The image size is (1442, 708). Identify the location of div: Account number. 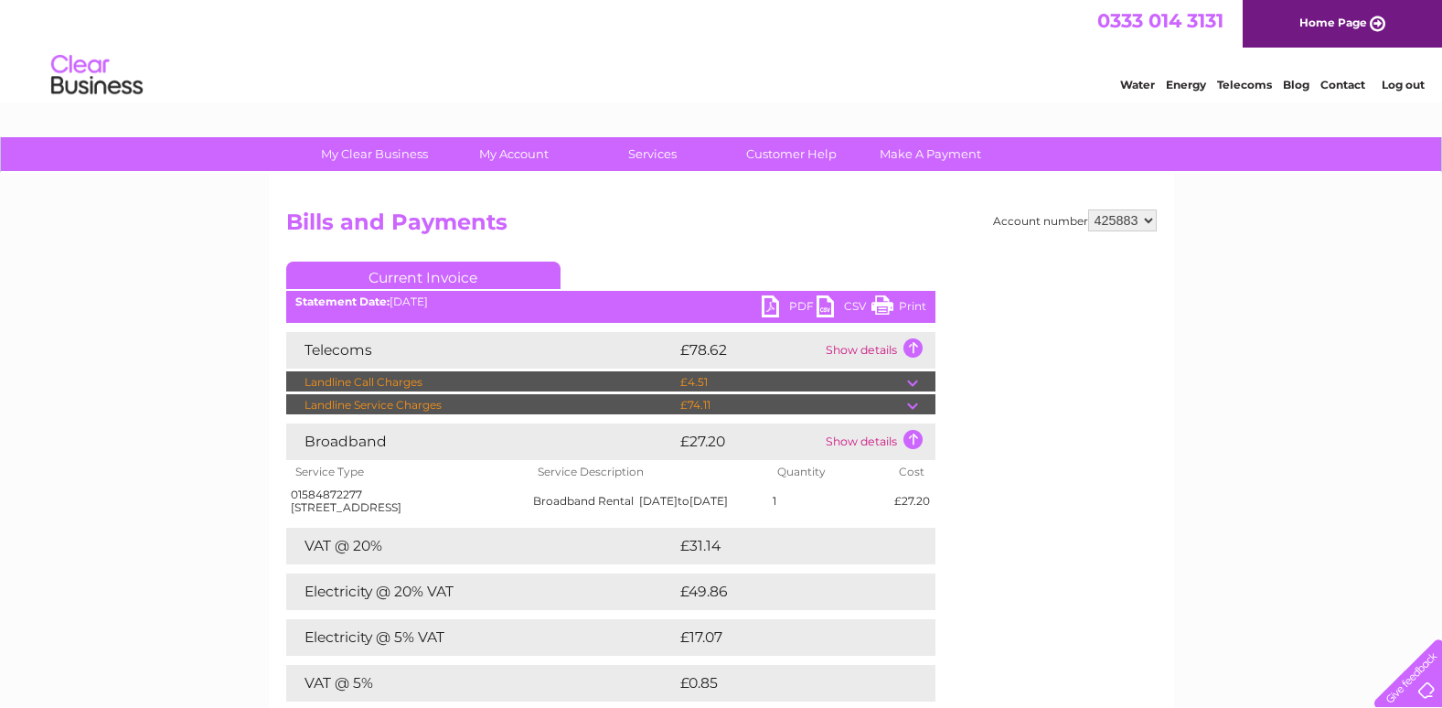
(1074, 220).